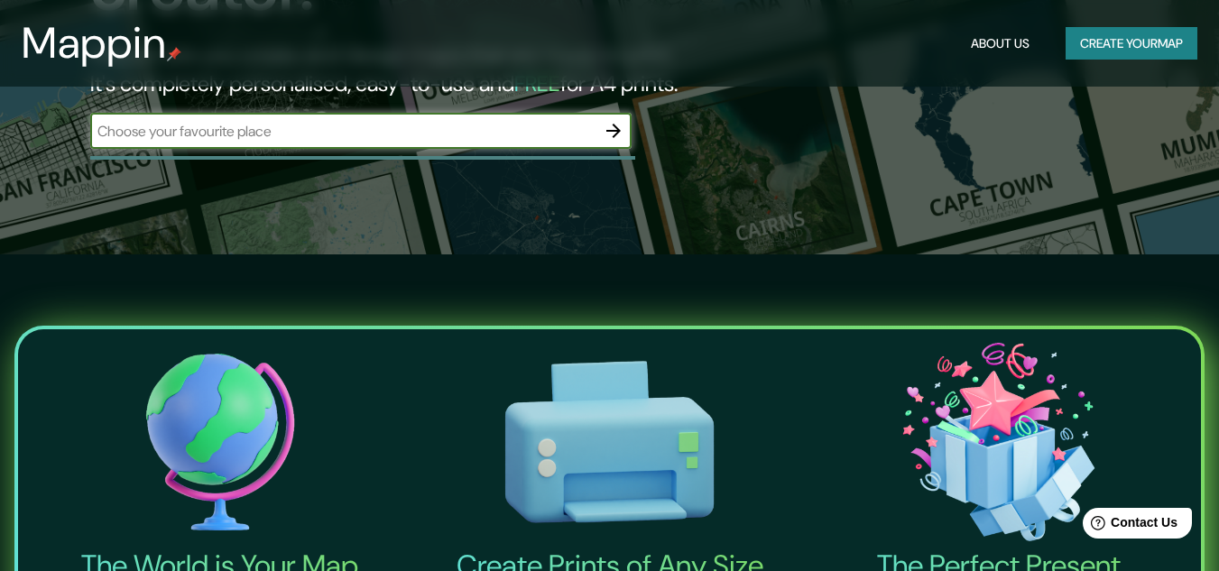 This screenshot has width=1219, height=571. Describe the element at coordinates (86, 22) in the screenshot. I see `span: Contact Us` at that location.